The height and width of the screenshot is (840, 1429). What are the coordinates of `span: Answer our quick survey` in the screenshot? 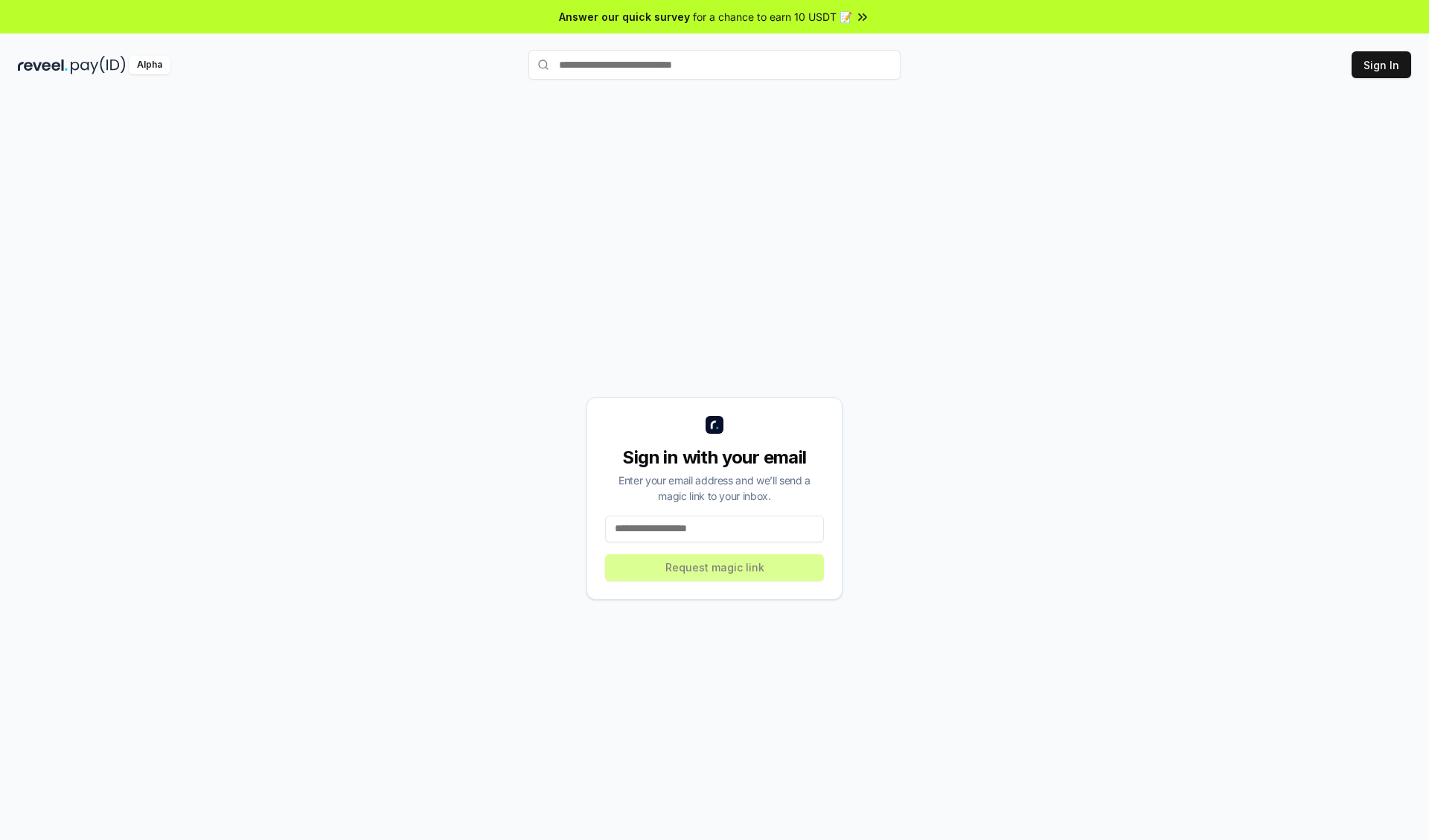 It's located at (624, 16).